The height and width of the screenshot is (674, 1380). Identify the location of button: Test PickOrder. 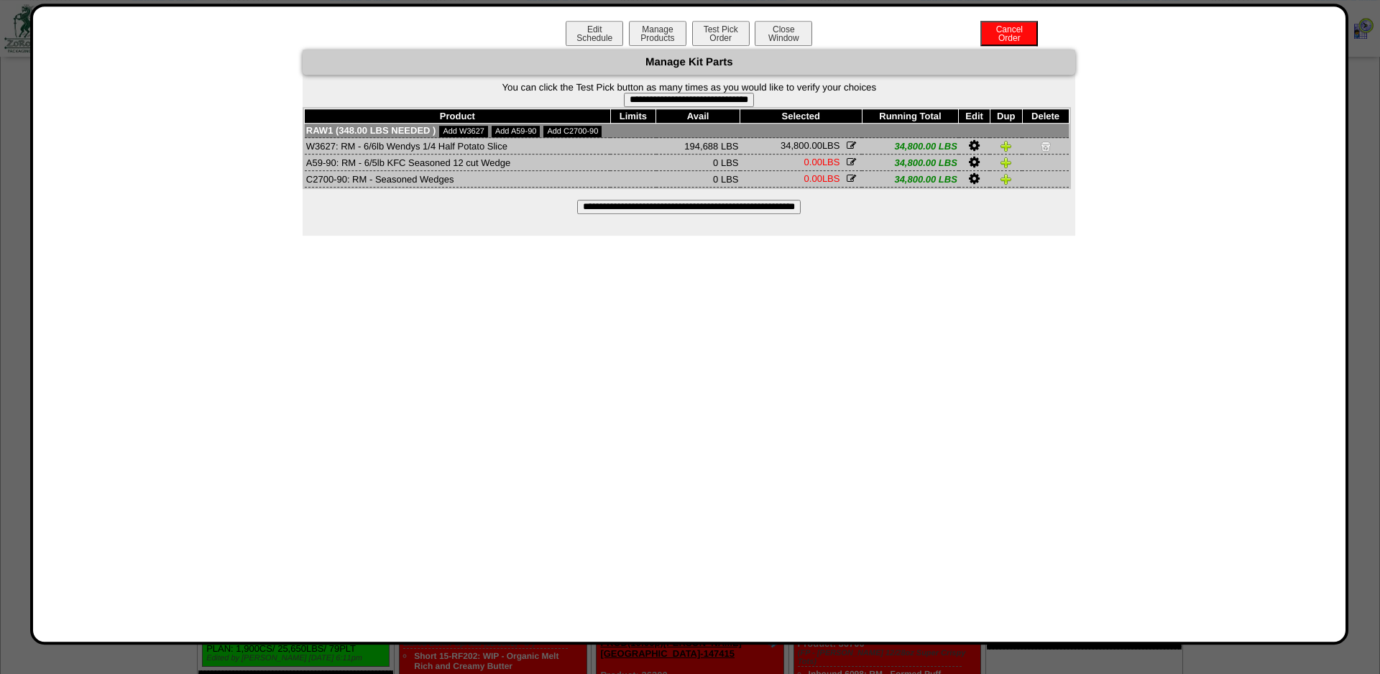
(721, 33).